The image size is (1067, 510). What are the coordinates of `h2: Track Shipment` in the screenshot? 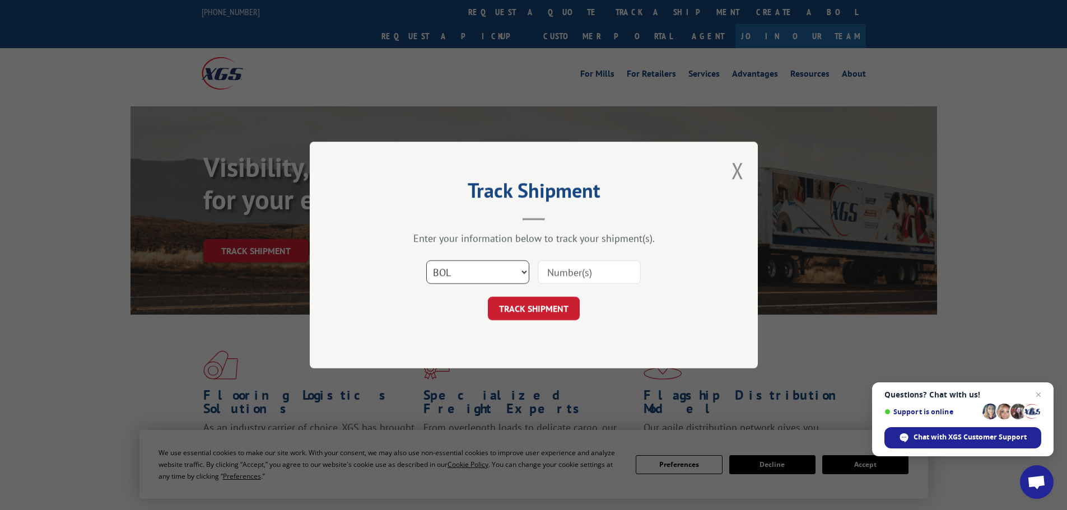 It's located at (534, 193).